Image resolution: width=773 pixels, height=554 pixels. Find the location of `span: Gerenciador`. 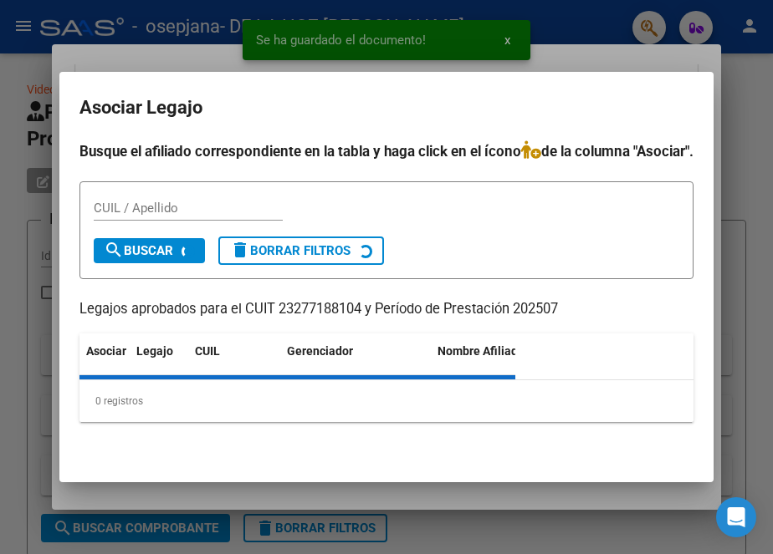

span: Gerenciador is located at coordinates (319, 351).